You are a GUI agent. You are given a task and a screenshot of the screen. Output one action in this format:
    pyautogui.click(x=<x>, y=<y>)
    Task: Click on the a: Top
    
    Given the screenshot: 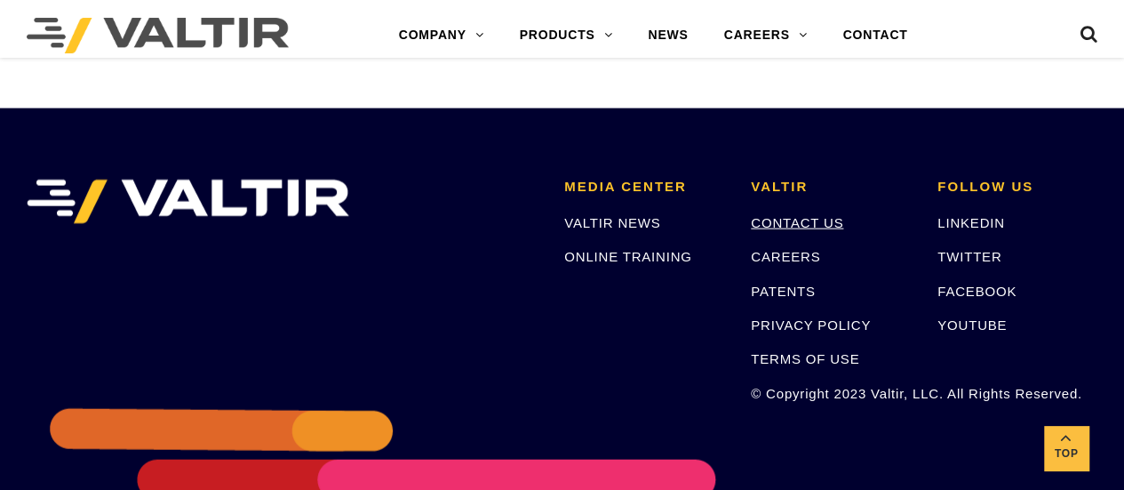 What is the action you would take?
    pyautogui.click(x=1067, y=448)
    